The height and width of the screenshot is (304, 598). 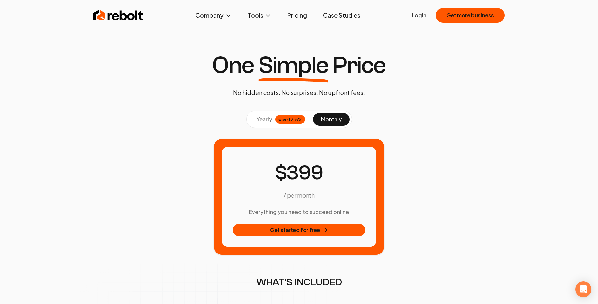 What do you see at coordinates (290, 120) in the screenshot?
I see `div: save 12.5%` at bounding box center [290, 120].